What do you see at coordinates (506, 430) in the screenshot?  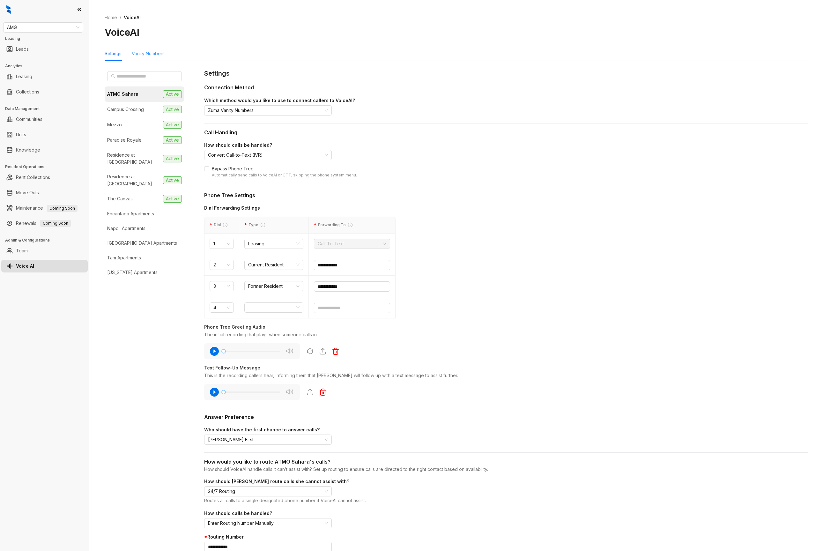 I see `div: Who should have the first chance to answer calls?` at bounding box center [506, 430].